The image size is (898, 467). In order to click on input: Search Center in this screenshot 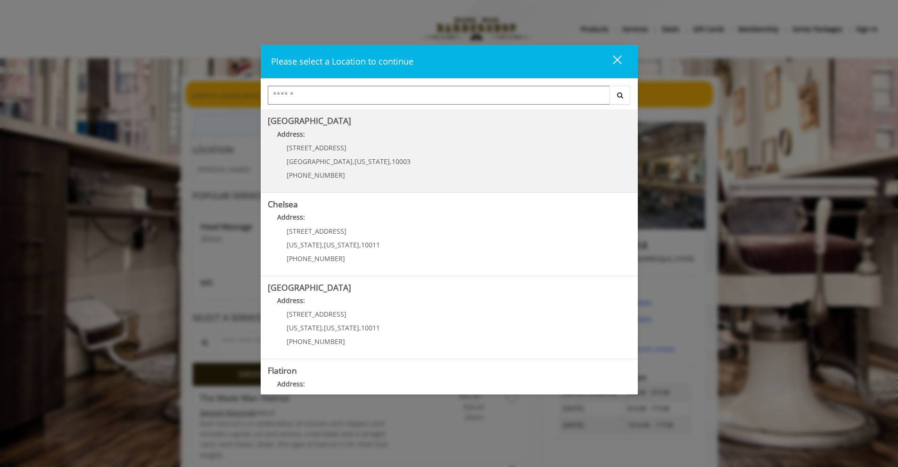, I will do `click(439, 95)`.